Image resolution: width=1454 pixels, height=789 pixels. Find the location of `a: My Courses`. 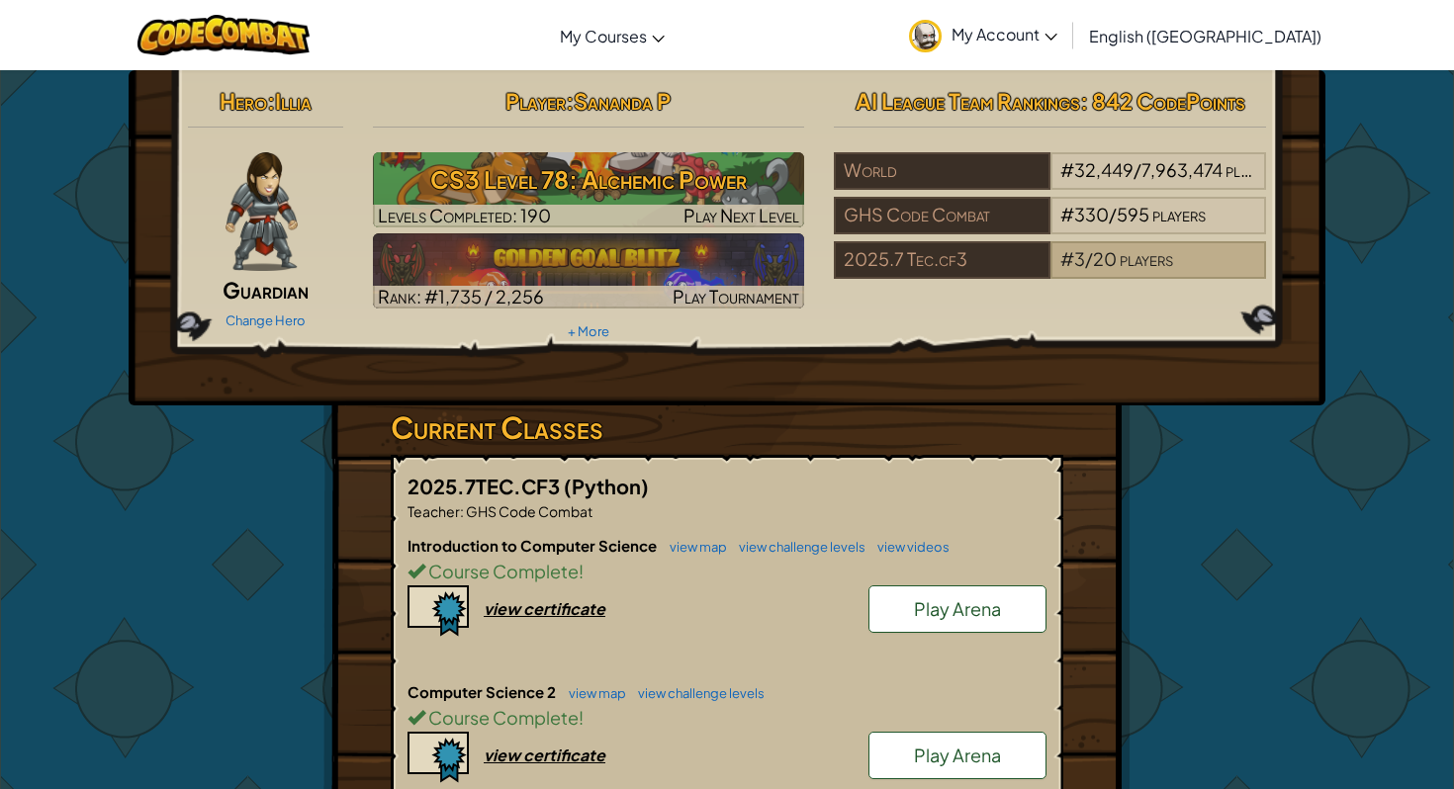

a: My Courses is located at coordinates (612, 36).